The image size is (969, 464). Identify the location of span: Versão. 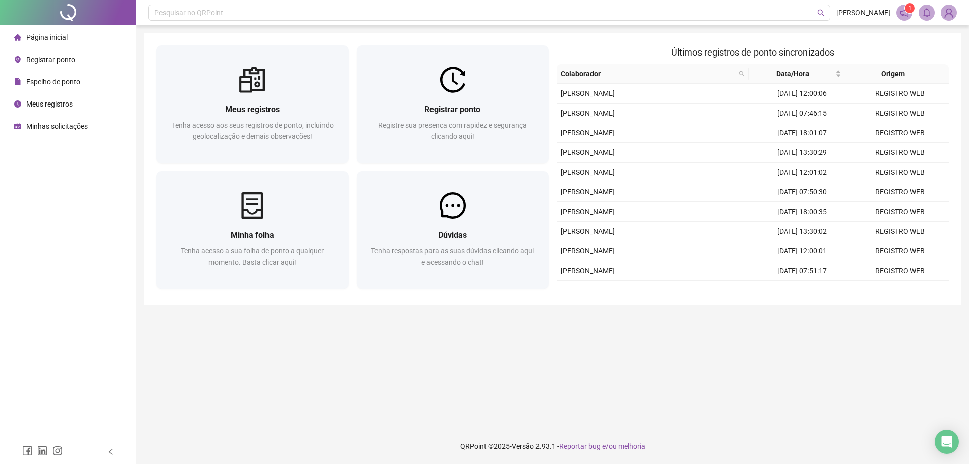
(523, 446).